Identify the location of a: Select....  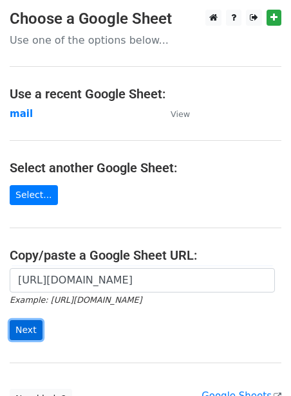
(33, 195).